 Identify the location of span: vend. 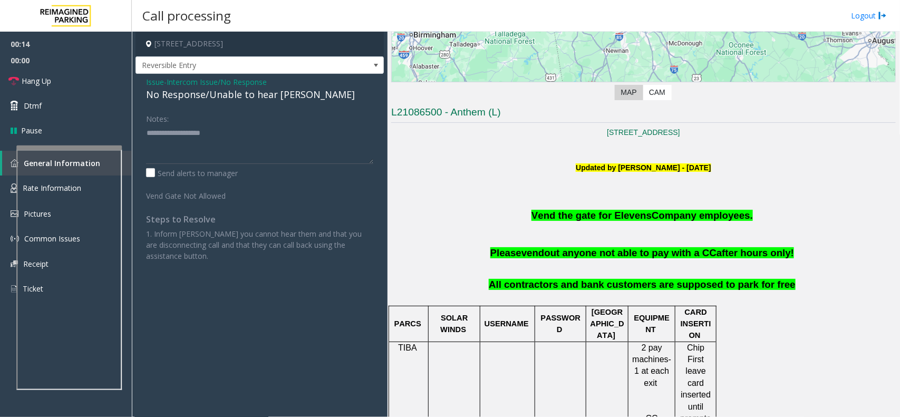
(533, 252).